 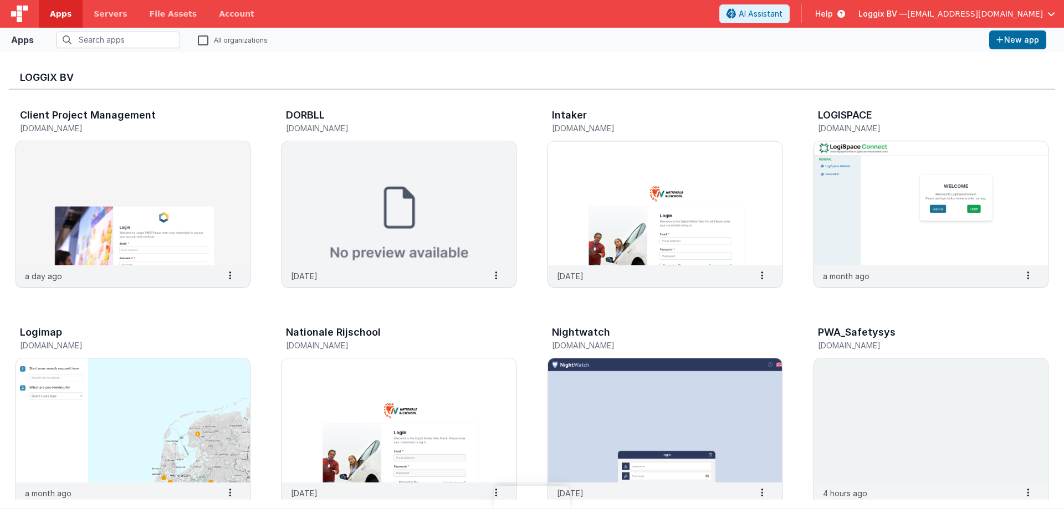 I want to click on label: All organizations, so click(x=233, y=39).